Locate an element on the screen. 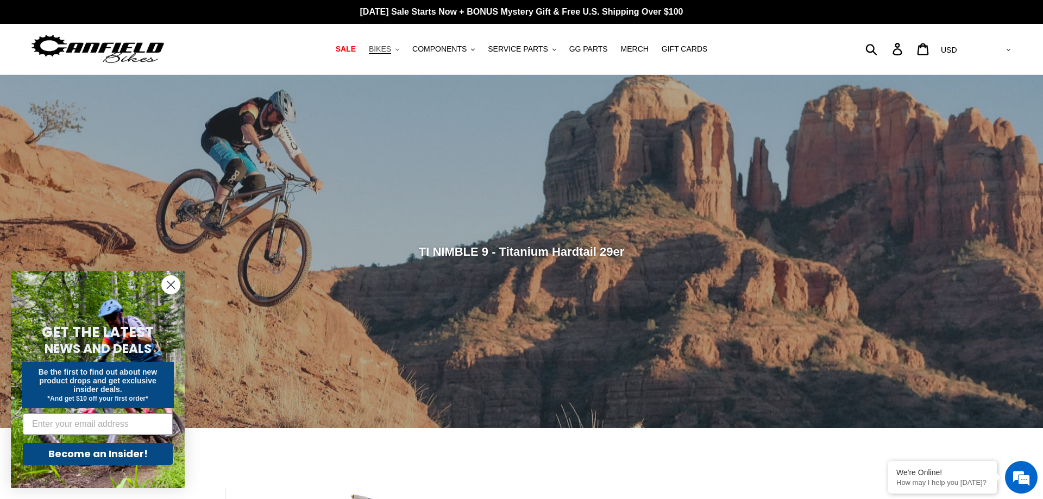 The width and height of the screenshot is (1043, 499). span: SALE is located at coordinates (346, 49).